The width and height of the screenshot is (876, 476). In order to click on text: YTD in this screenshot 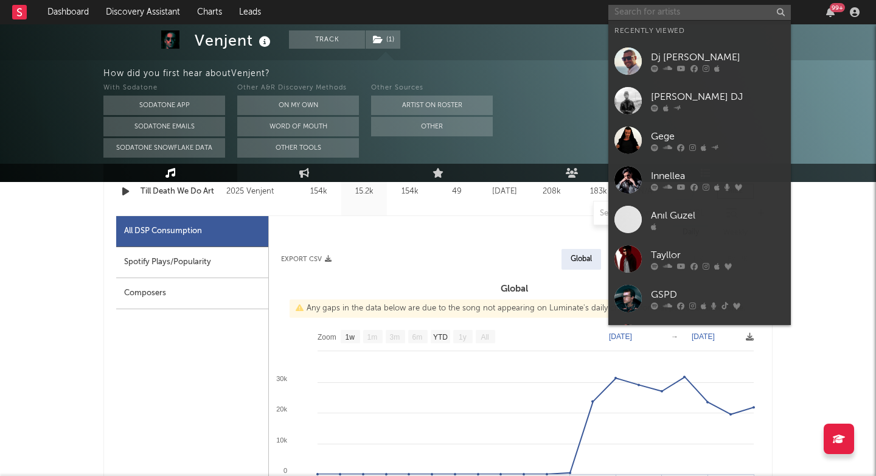, I will do `click(440, 337)`.